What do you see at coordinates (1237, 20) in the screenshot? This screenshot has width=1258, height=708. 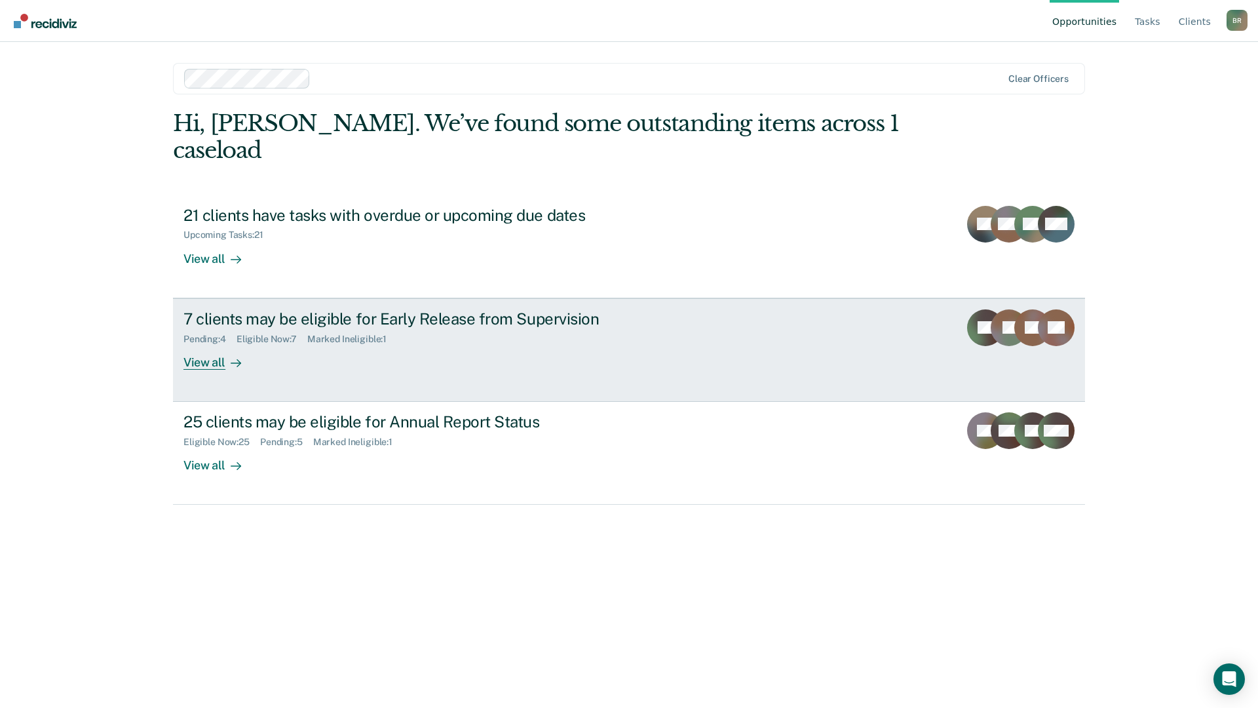 I see `div: B R` at bounding box center [1237, 20].